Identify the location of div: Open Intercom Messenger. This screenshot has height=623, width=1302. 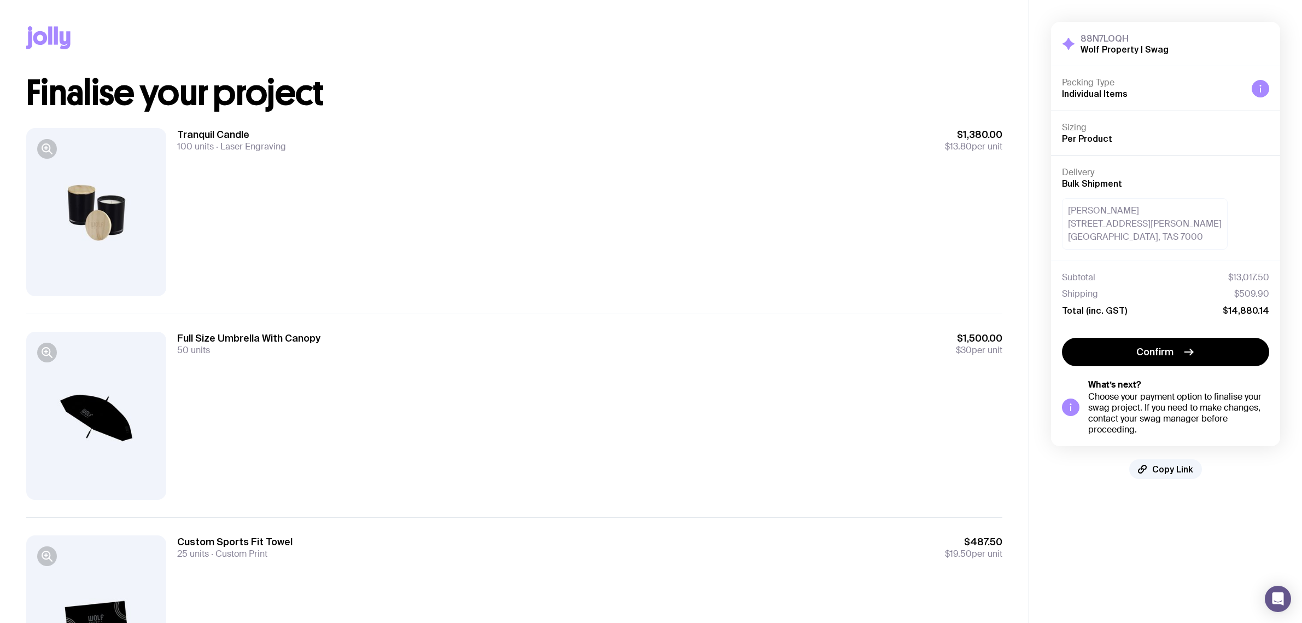
(1278, 598).